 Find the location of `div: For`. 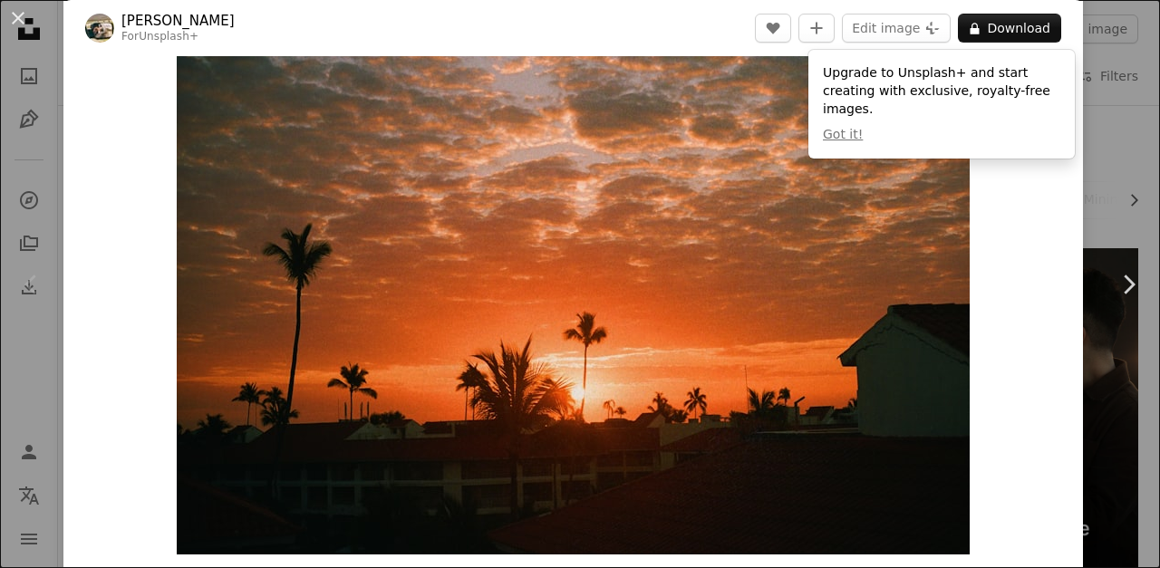

div: For is located at coordinates (178, 37).